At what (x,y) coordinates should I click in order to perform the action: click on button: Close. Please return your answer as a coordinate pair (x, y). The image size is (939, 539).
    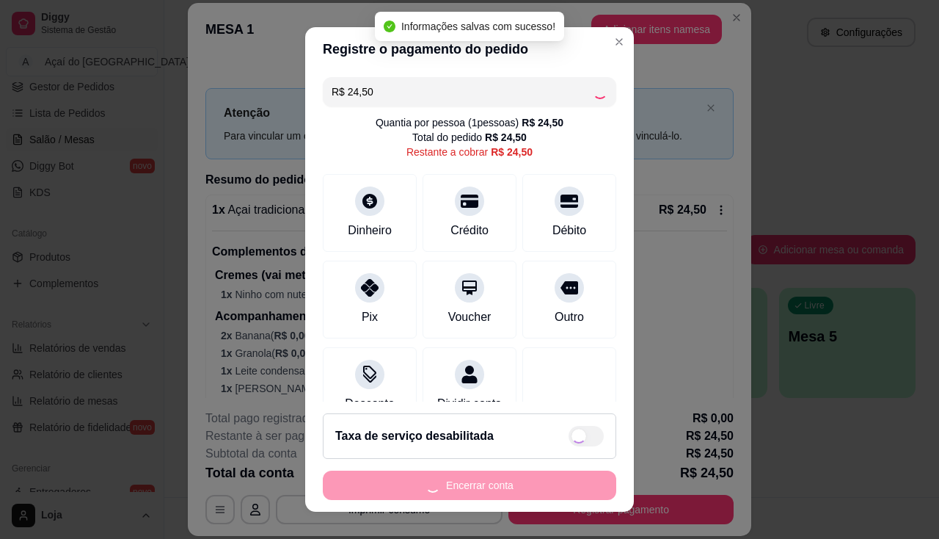
    Looking at the image, I should click on (619, 42).